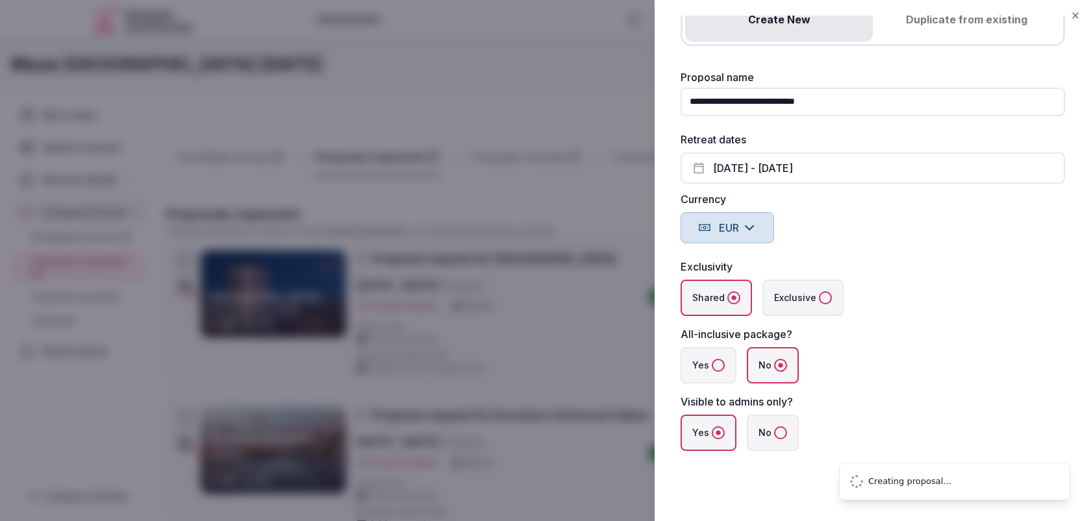 Image resolution: width=1091 pixels, height=521 pixels. I want to click on label: Exclusive, so click(803, 298).